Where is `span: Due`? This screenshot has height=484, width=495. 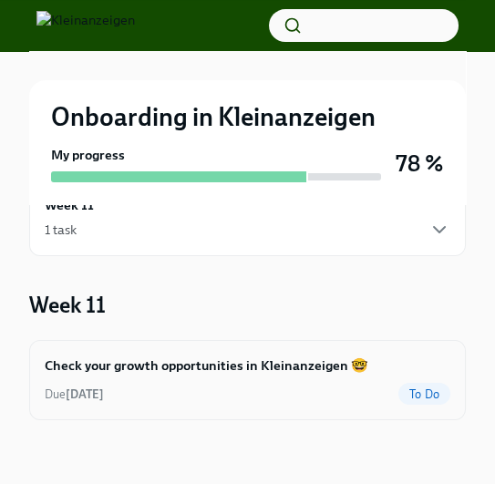 span: Due is located at coordinates (74, 394).